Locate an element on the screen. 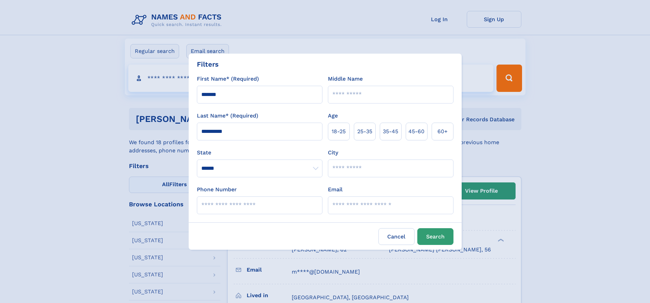 This screenshot has width=650, height=303. span: 25‑35 is located at coordinates (365, 131).